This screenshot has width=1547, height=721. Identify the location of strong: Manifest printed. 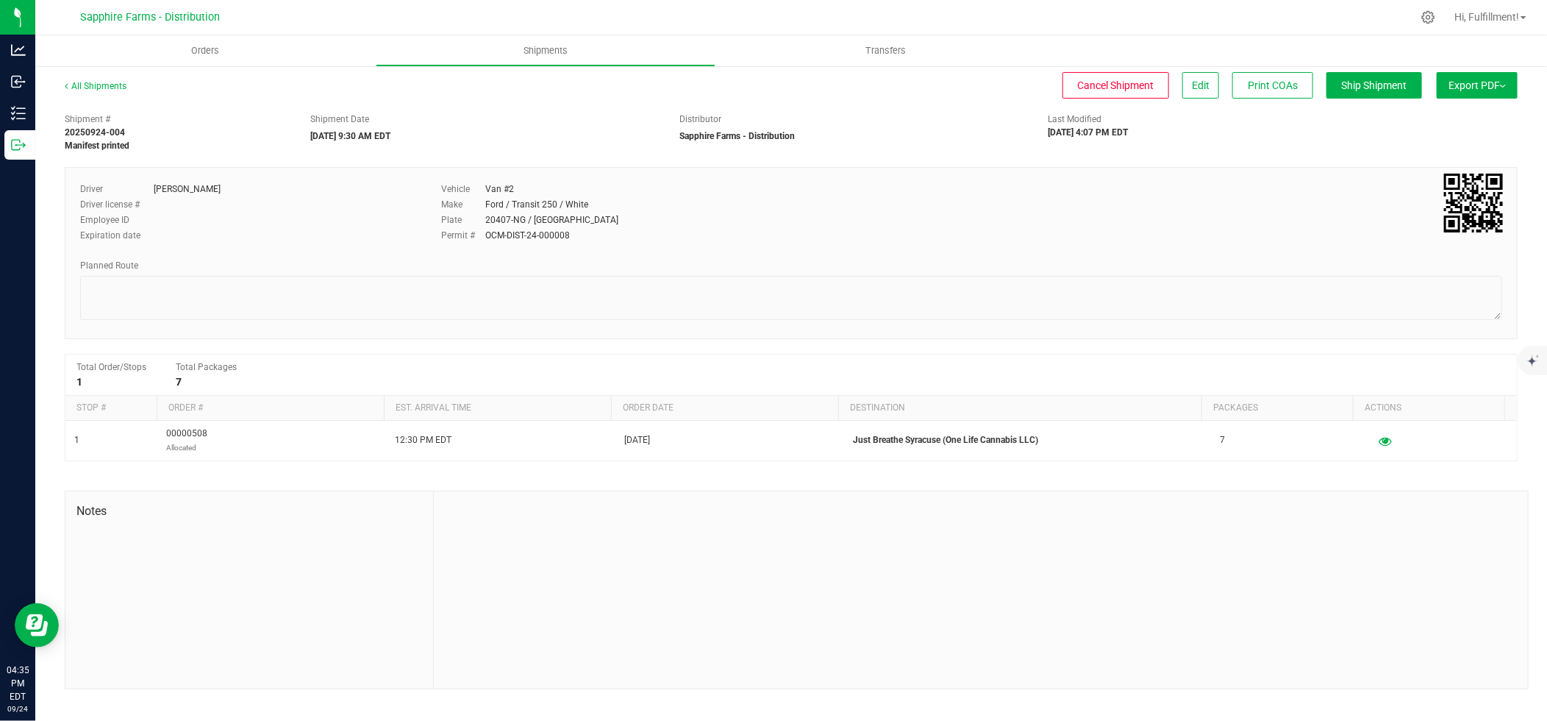
(97, 146).